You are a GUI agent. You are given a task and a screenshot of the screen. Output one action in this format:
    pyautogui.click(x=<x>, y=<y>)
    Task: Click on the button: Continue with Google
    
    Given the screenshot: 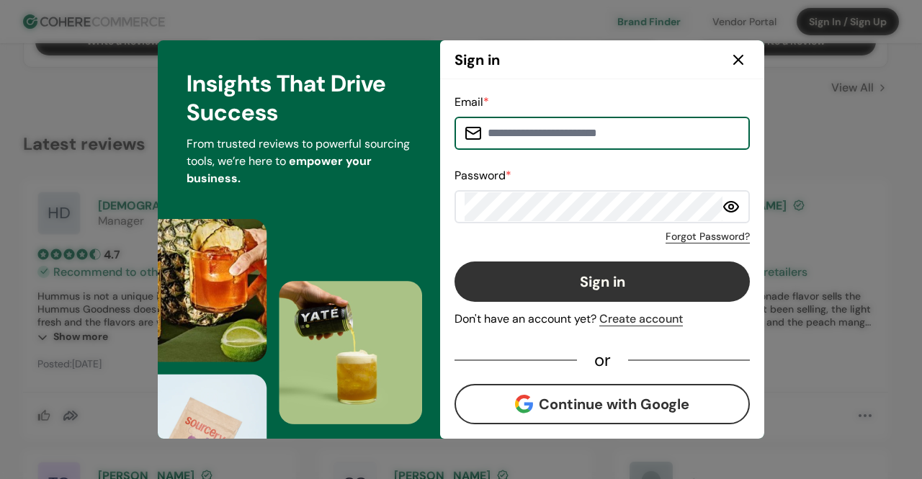 What is the action you would take?
    pyautogui.click(x=602, y=404)
    